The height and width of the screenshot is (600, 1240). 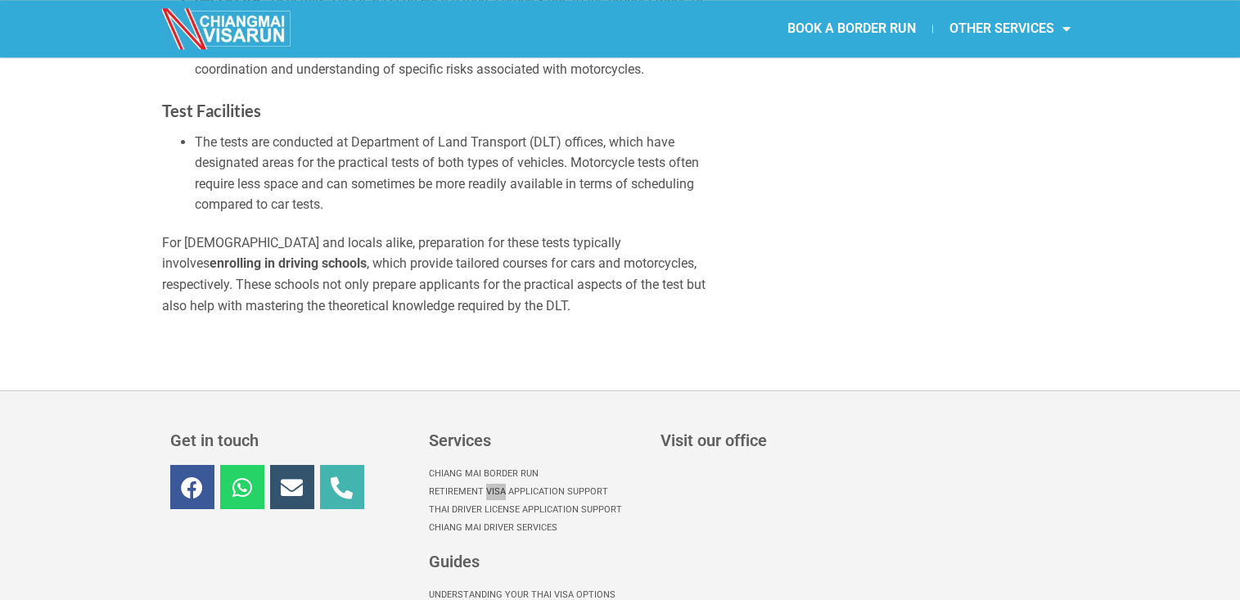 I want to click on li: The tests are conducted at Department of Land Transport (DLT) offices, which have designated area..., so click(x=450, y=173).